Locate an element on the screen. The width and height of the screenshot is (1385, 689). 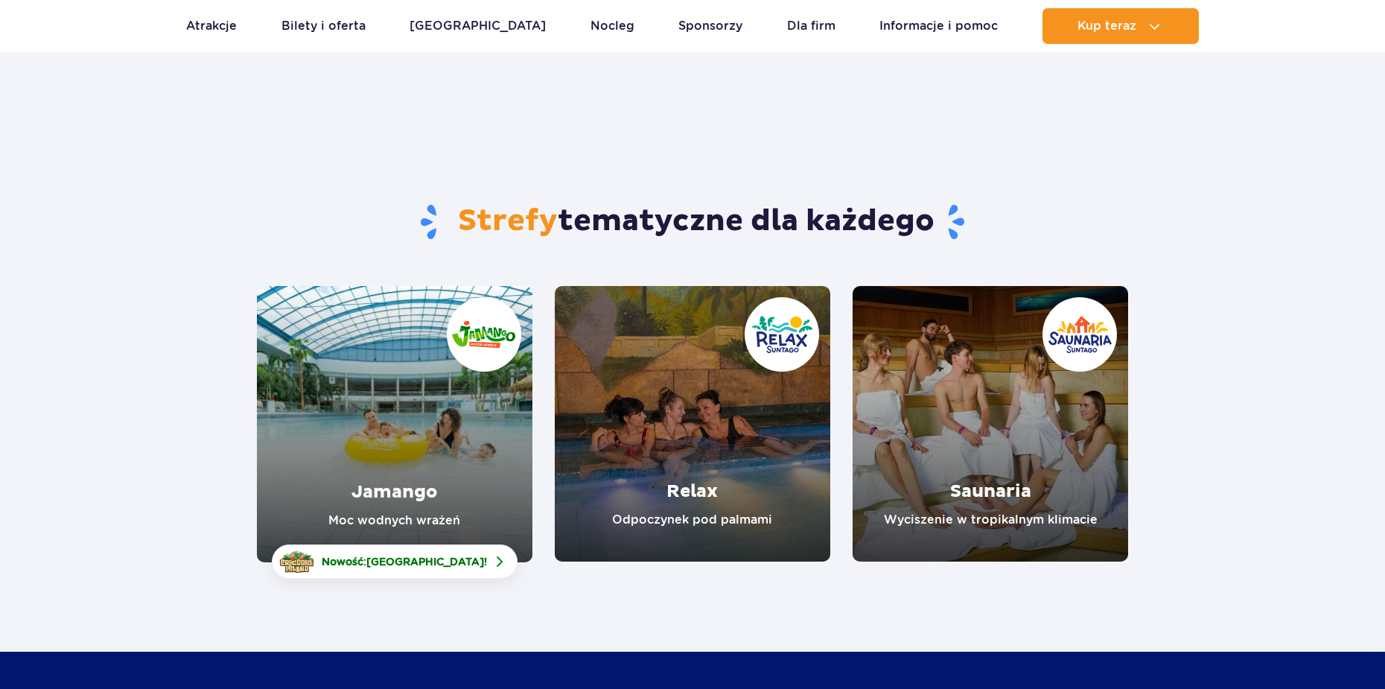
span: Kup teraz is located at coordinates (1107, 26).